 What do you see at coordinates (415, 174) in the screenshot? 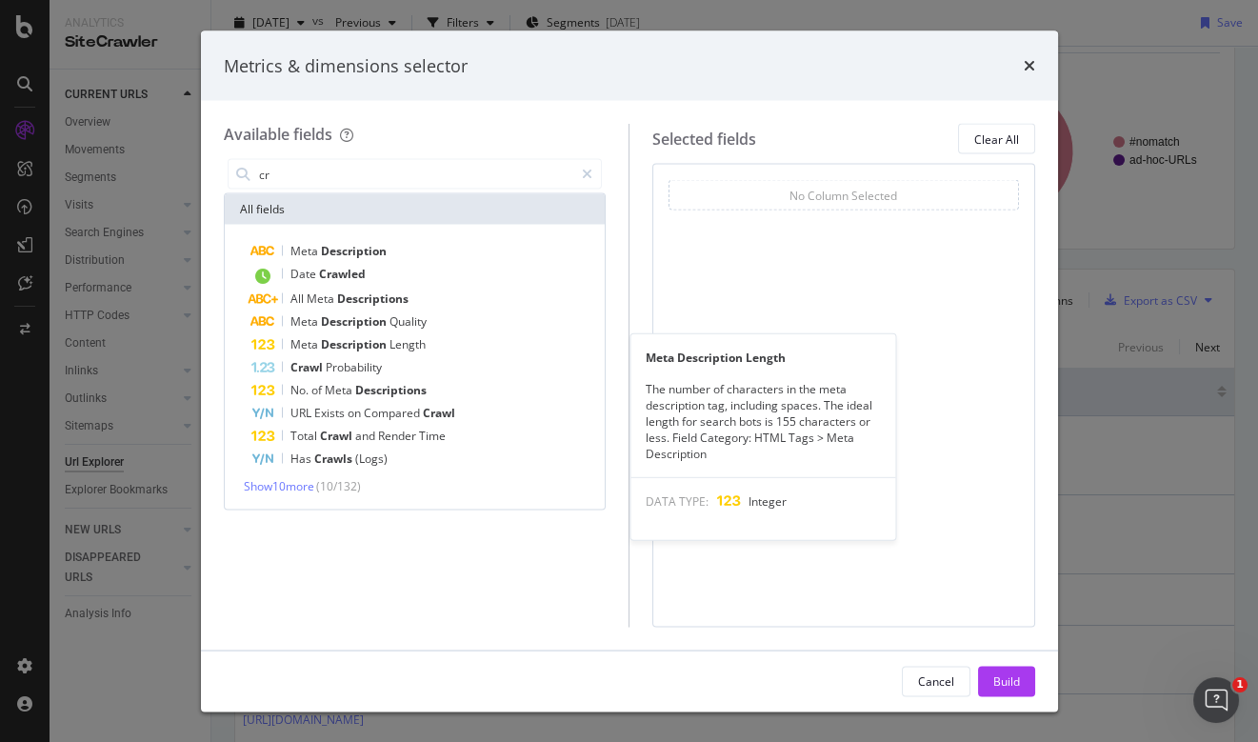
I see `input: Search by field name` at bounding box center [415, 174].